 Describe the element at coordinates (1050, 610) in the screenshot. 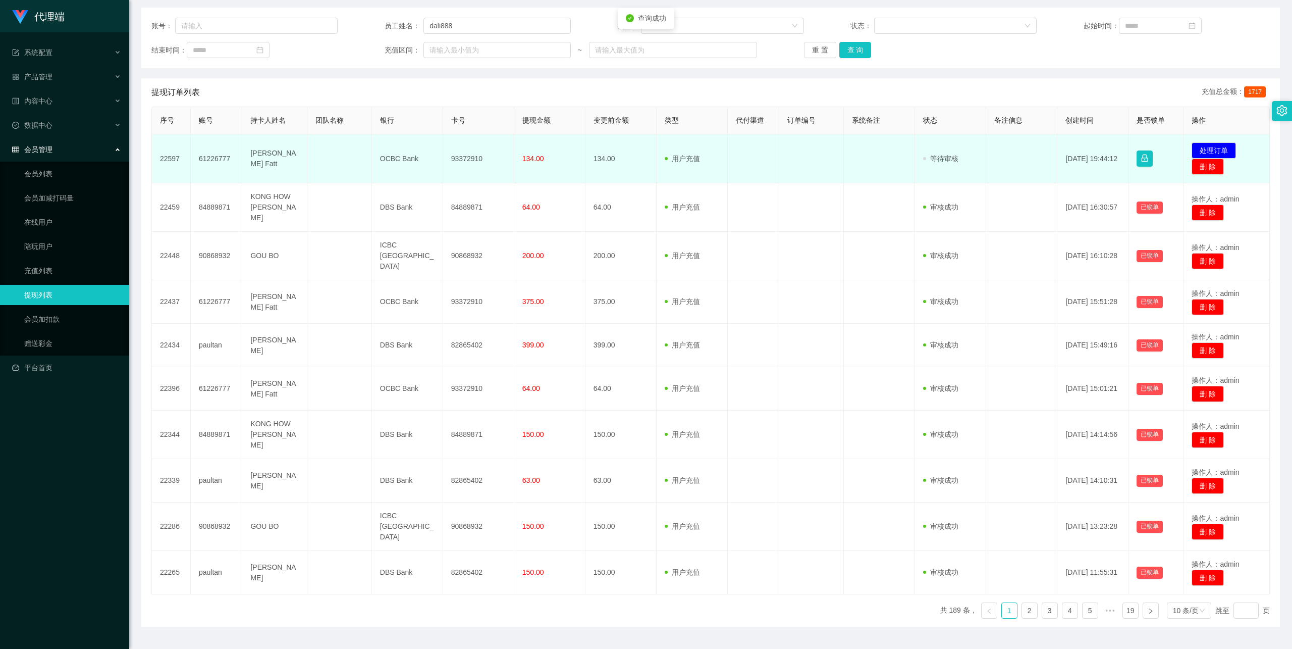

I see `li: 3` at that location.